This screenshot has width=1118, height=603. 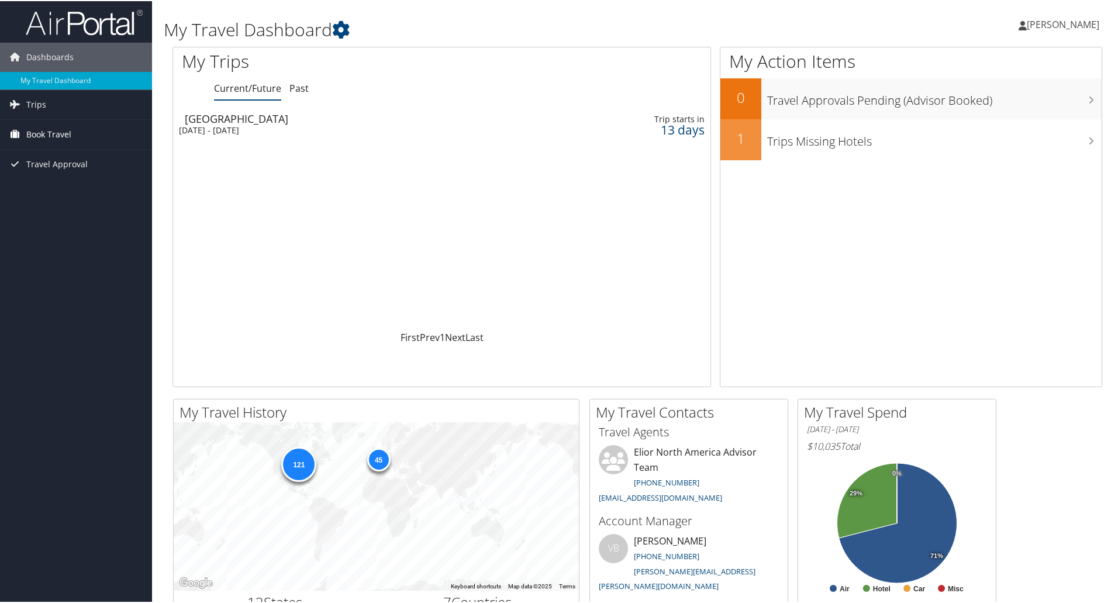 What do you see at coordinates (613, 547) in the screenshot?
I see `div: VB` at bounding box center [613, 547].